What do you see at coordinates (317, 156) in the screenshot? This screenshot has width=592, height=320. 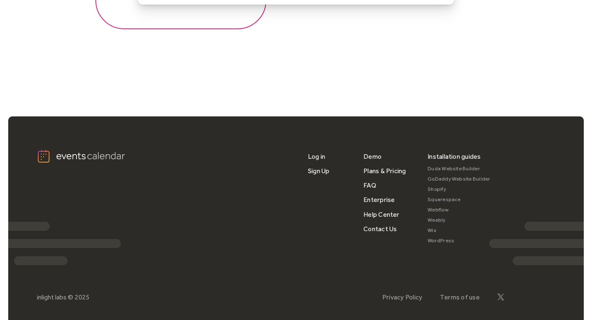 I see `a: Log in` at bounding box center [317, 156].